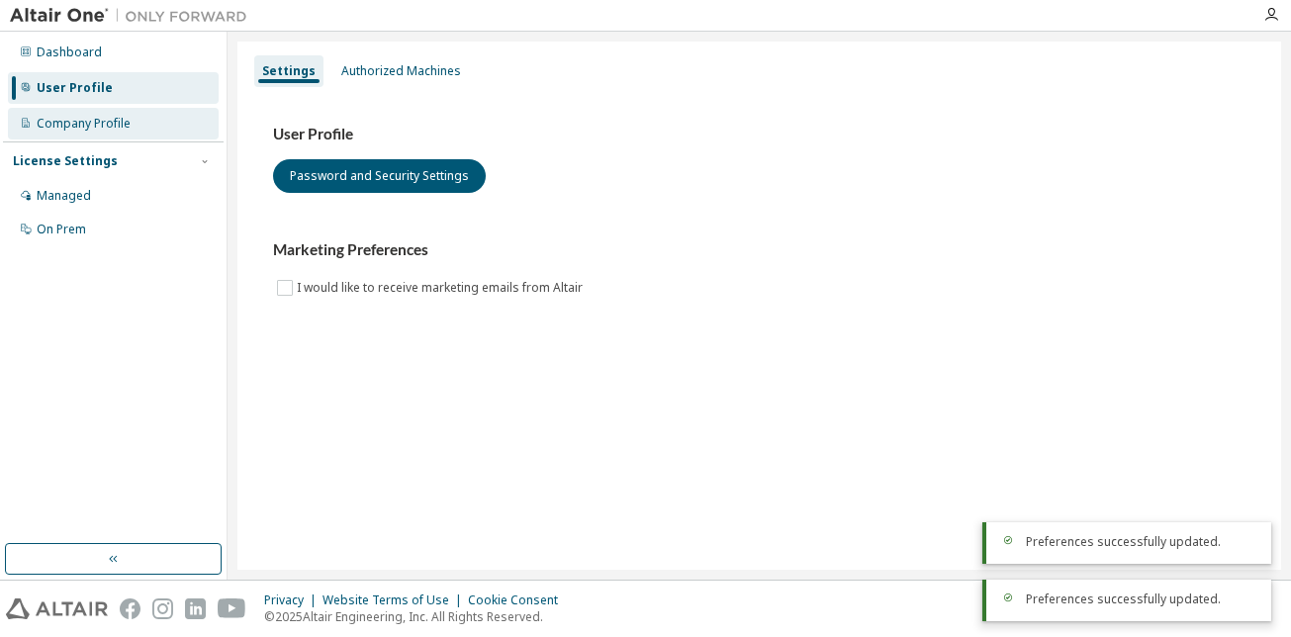 The image size is (1291, 637). Describe the element at coordinates (56, 609) in the screenshot. I see `img: altair_logo.svg` at that location.